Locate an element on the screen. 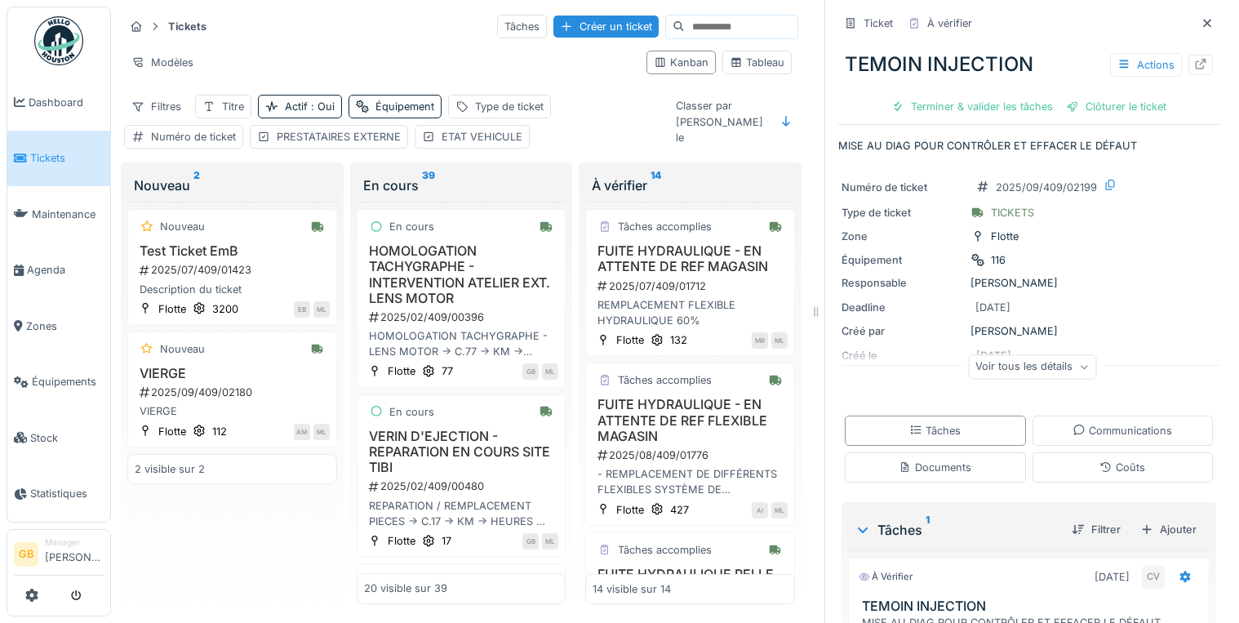  div: 116 is located at coordinates (998, 260).